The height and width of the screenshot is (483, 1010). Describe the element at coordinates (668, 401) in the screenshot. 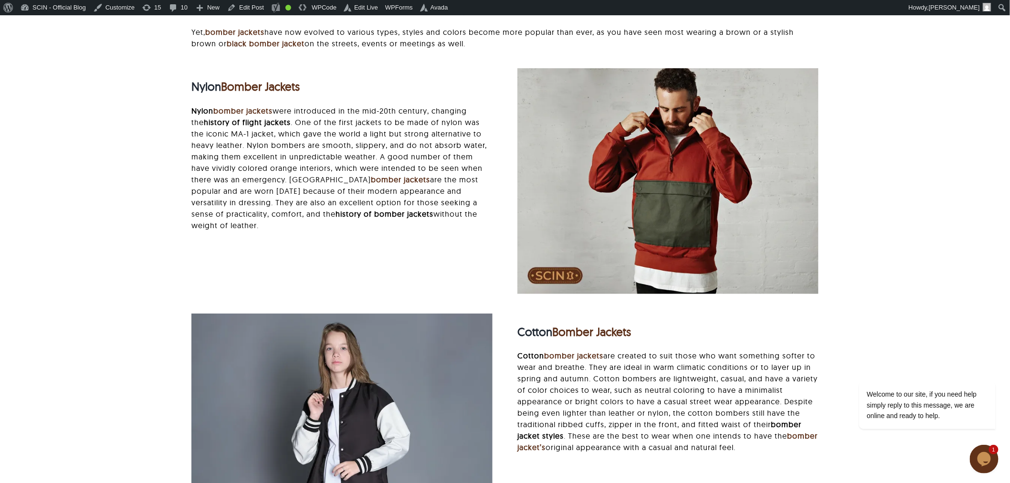

I see `p: are created to suit those who want something softer to wear and breathe. They are ideal in warm c...` at that location.